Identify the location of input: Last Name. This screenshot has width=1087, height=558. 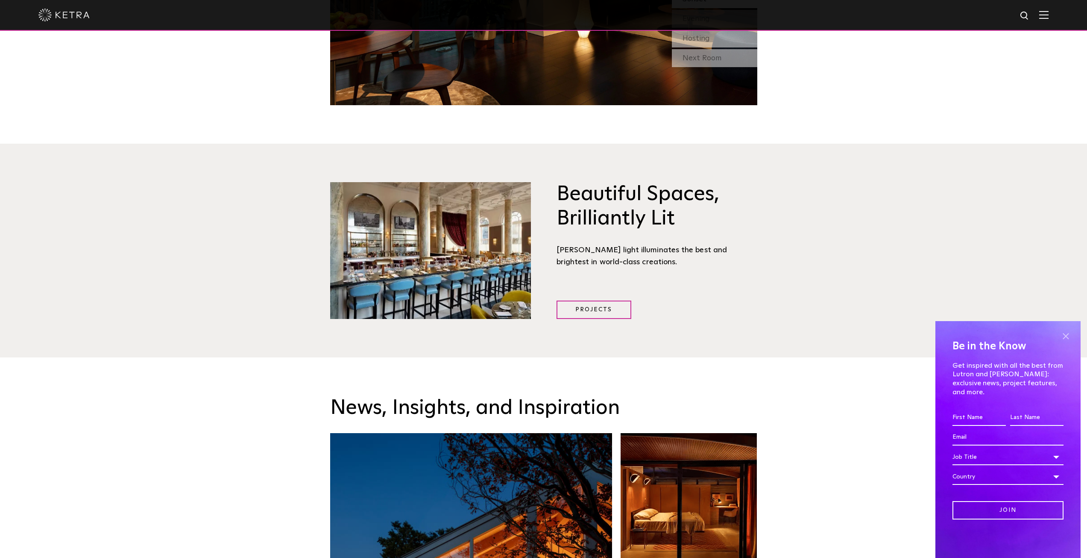
(1037, 417).